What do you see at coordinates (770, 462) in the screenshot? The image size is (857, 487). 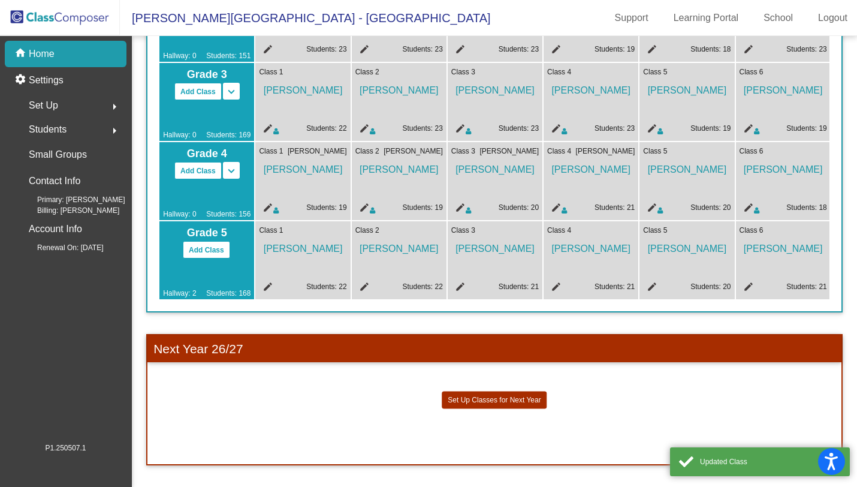 I see `div: Updated Class` at bounding box center [770, 462].